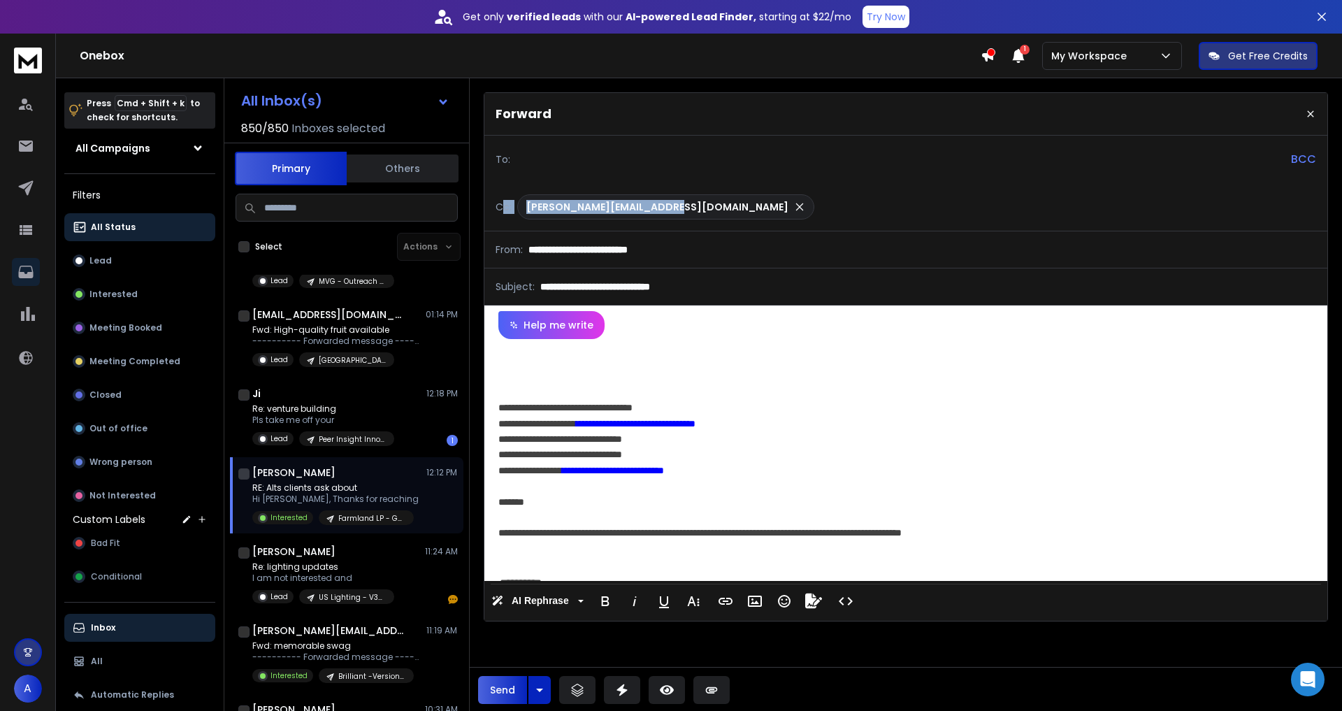  Describe the element at coordinates (28, 60) in the screenshot. I see `img: logo` at that location.